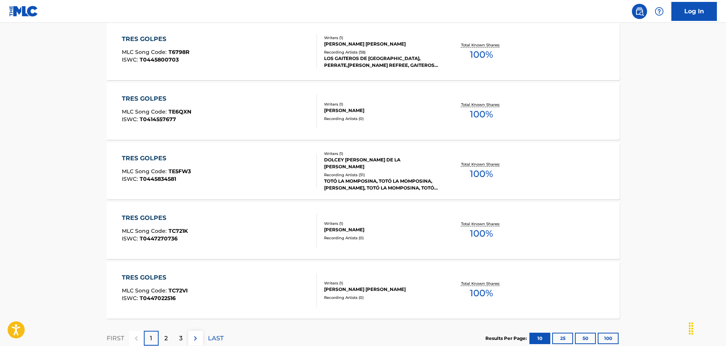 Image resolution: width=726 pixels, height=346 pixels. I want to click on span: T6798R, so click(179, 52).